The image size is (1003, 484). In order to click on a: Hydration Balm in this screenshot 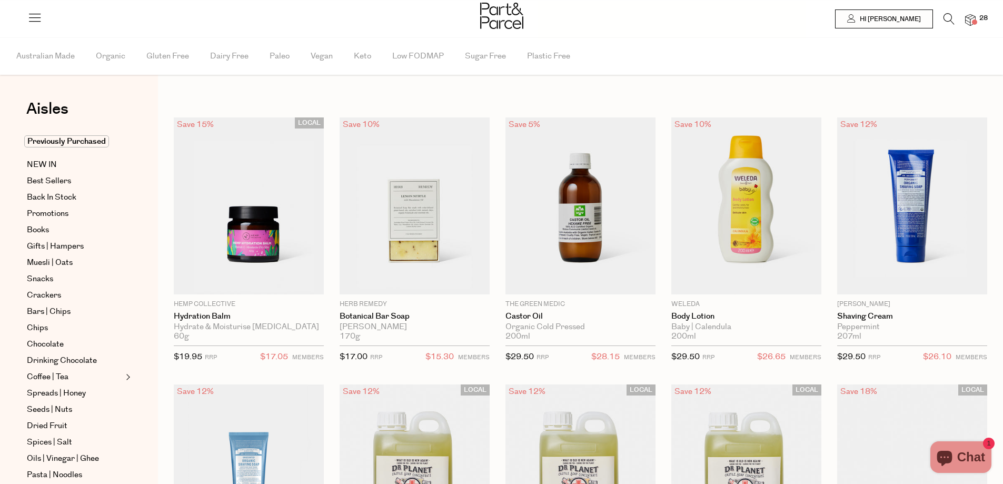, I will do `click(249, 317)`.